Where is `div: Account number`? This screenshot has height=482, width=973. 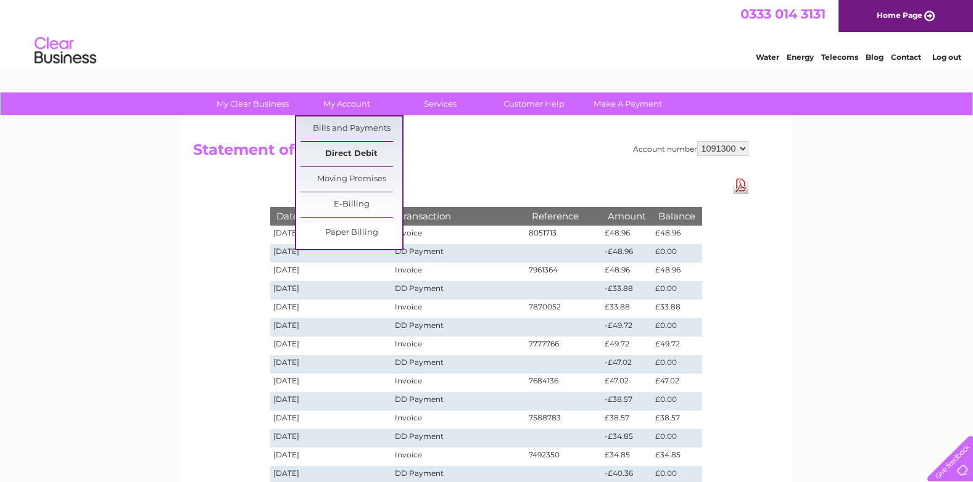 div: Account number is located at coordinates (690, 149).